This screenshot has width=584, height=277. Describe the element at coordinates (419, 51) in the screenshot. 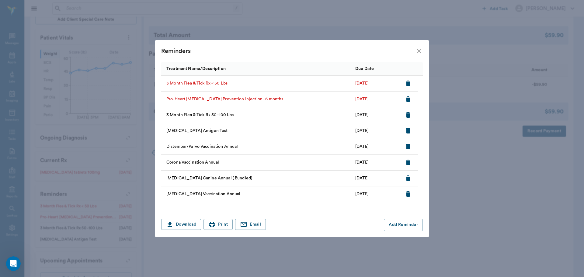

I see `button: close` at that location.